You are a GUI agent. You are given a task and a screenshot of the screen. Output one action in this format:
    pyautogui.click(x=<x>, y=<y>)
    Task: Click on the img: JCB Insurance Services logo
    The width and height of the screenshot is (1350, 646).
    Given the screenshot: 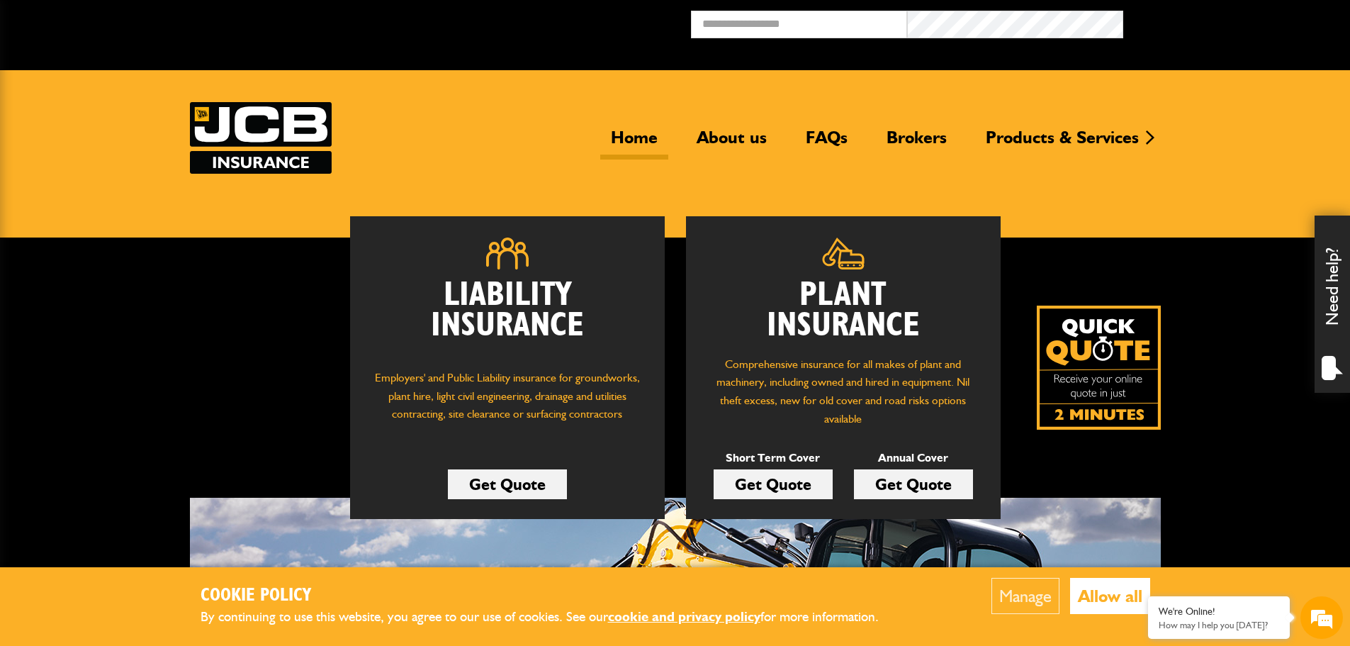 What is the action you would take?
    pyautogui.click(x=261, y=137)
    